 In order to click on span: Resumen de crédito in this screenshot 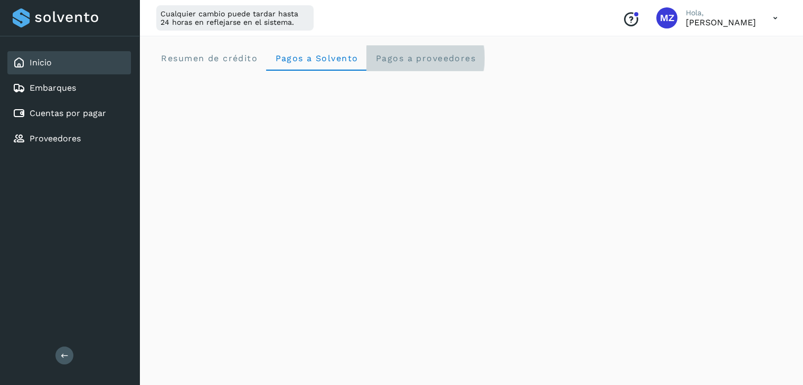, I will do `click(209, 58)`.